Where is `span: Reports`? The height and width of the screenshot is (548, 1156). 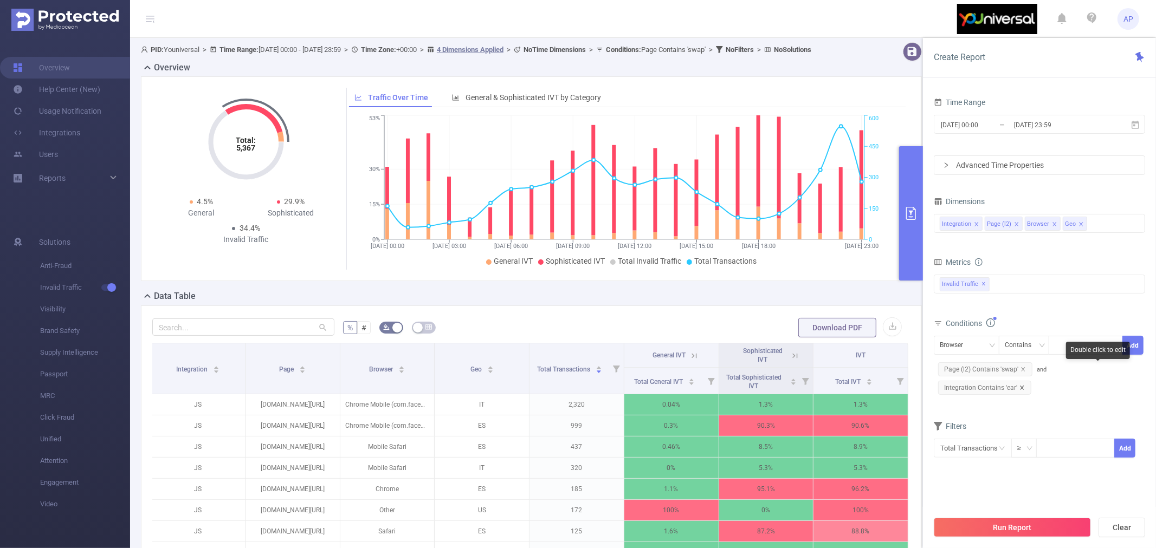
span: Reports is located at coordinates (52, 178).